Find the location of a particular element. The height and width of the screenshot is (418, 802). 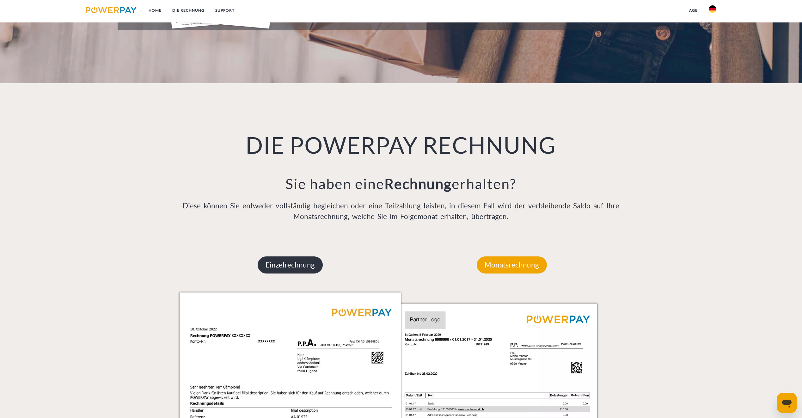

a: SUPPORT is located at coordinates (225, 10).